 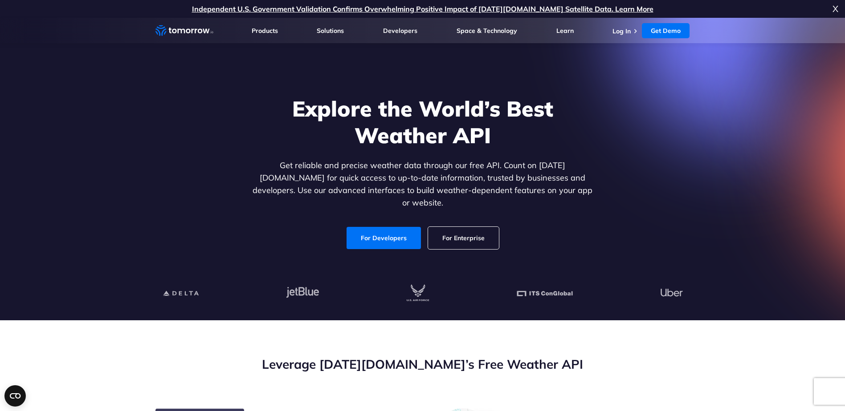 I want to click on a: Get Demo, so click(x=665, y=31).